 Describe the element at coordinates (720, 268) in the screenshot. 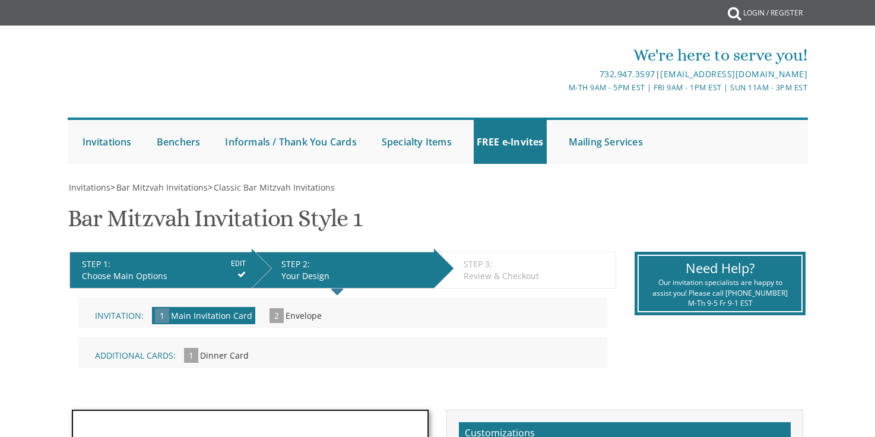

I see `div: Need Help?` at that location.